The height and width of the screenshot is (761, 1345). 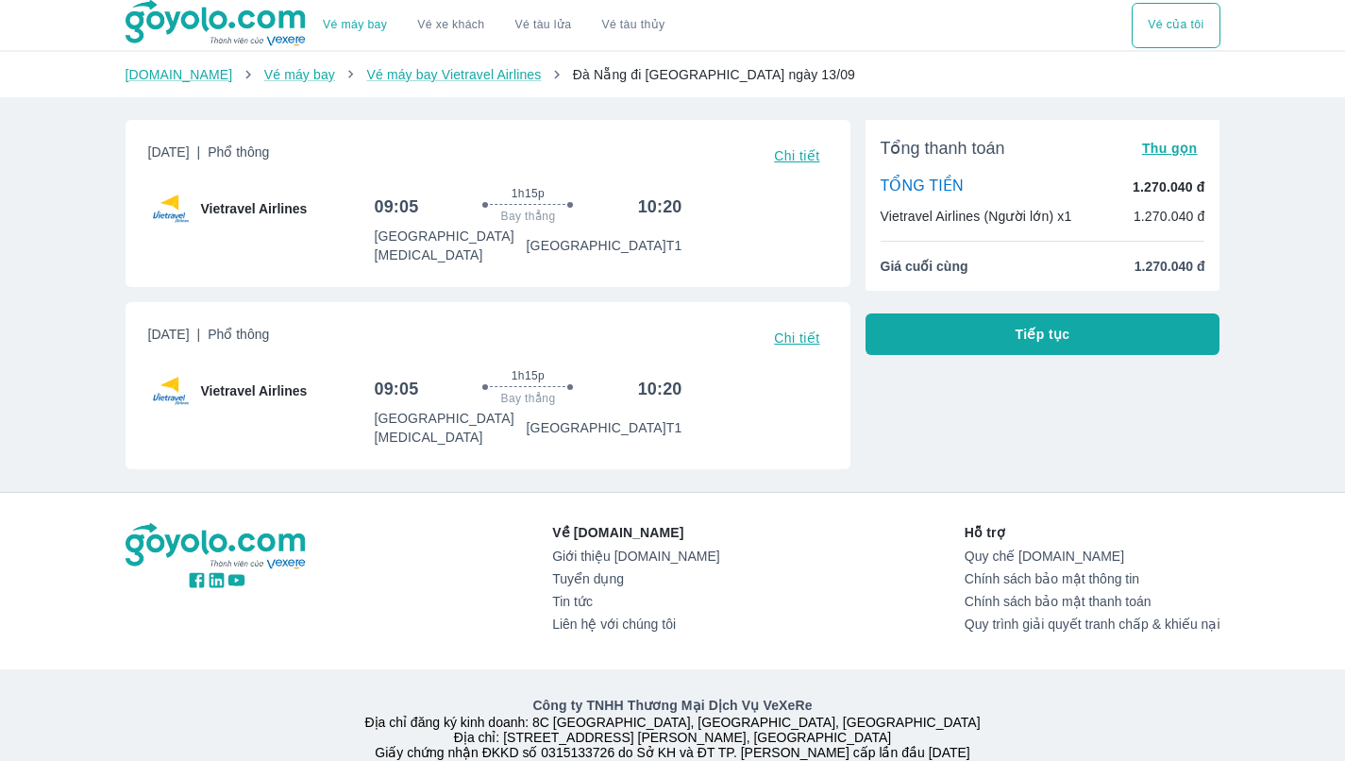 I want to click on a: Tuyển dụng, so click(x=635, y=579).